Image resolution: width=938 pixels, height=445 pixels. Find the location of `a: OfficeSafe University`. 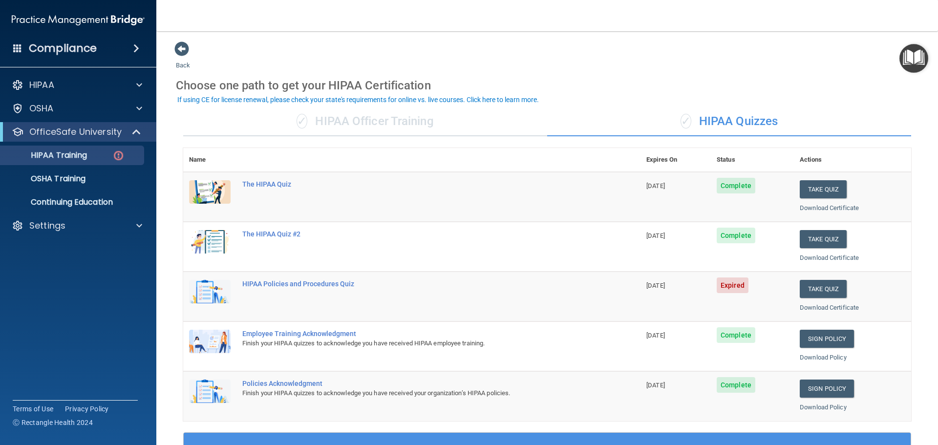

a: OfficeSafe University is located at coordinates (77, 132).